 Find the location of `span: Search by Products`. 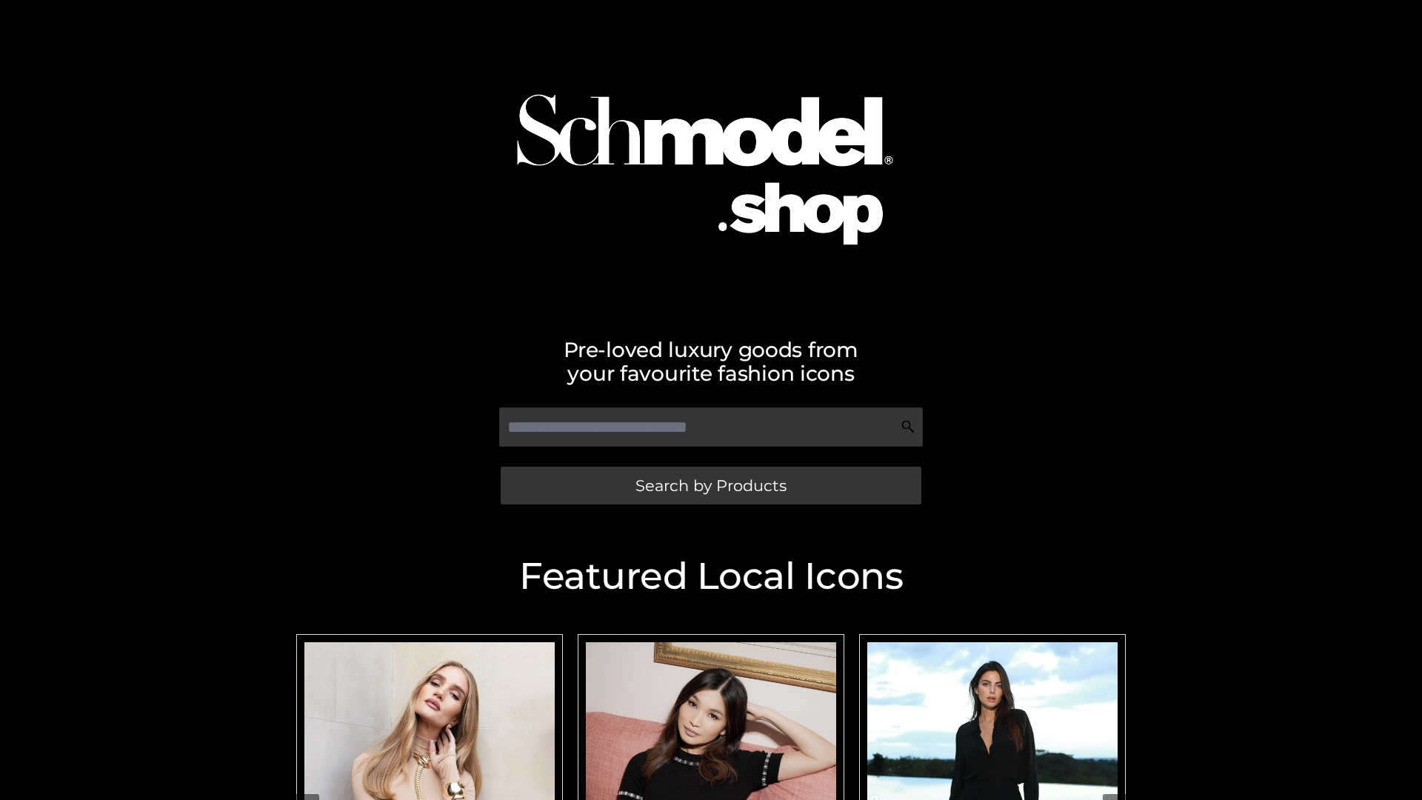

span: Search by Products is located at coordinates (711, 485).